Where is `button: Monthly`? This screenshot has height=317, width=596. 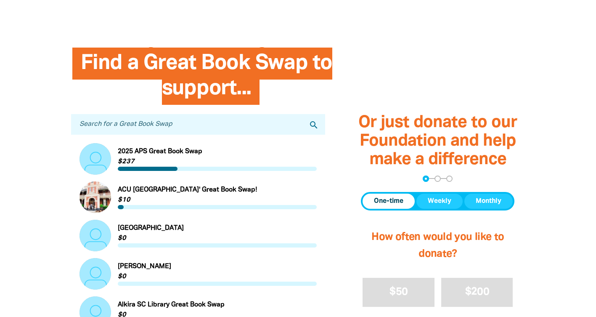 button: Monthly is located at coordinates (488, 201).